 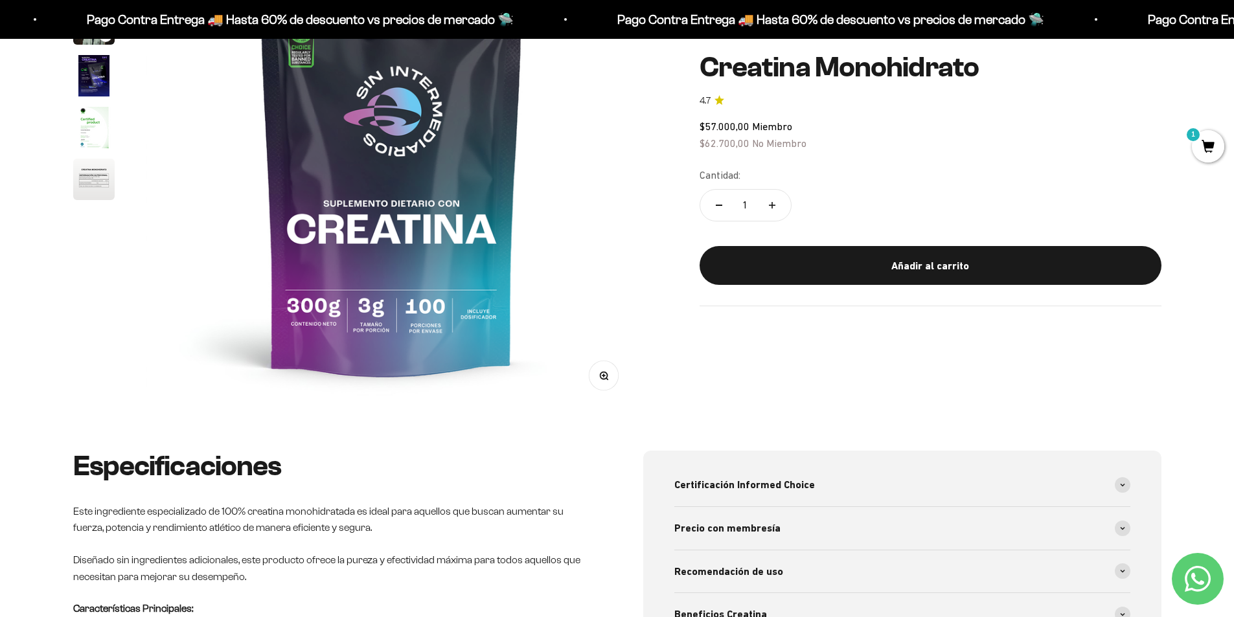 I want to click on summary: Certificación Informed Choice, so click(x=902, y=485).